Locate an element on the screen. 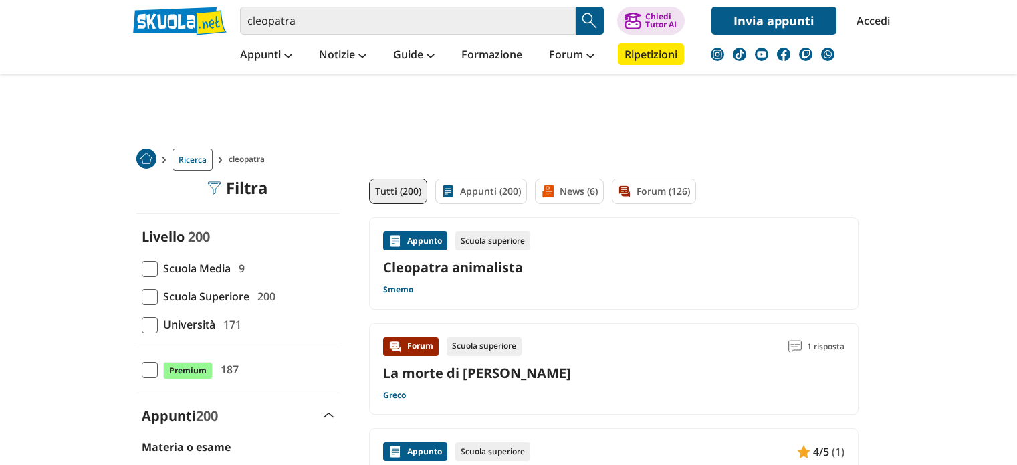 This screenshot has height=465, width=1017. a: Smemo is located at coordinates (398, 290).